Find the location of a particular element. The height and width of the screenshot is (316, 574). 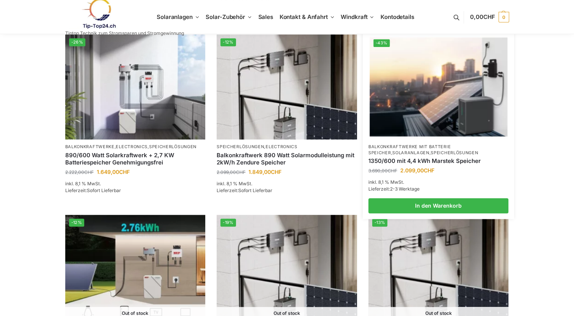

span: 2-3 Werktage is located at coordinates (405, 189).